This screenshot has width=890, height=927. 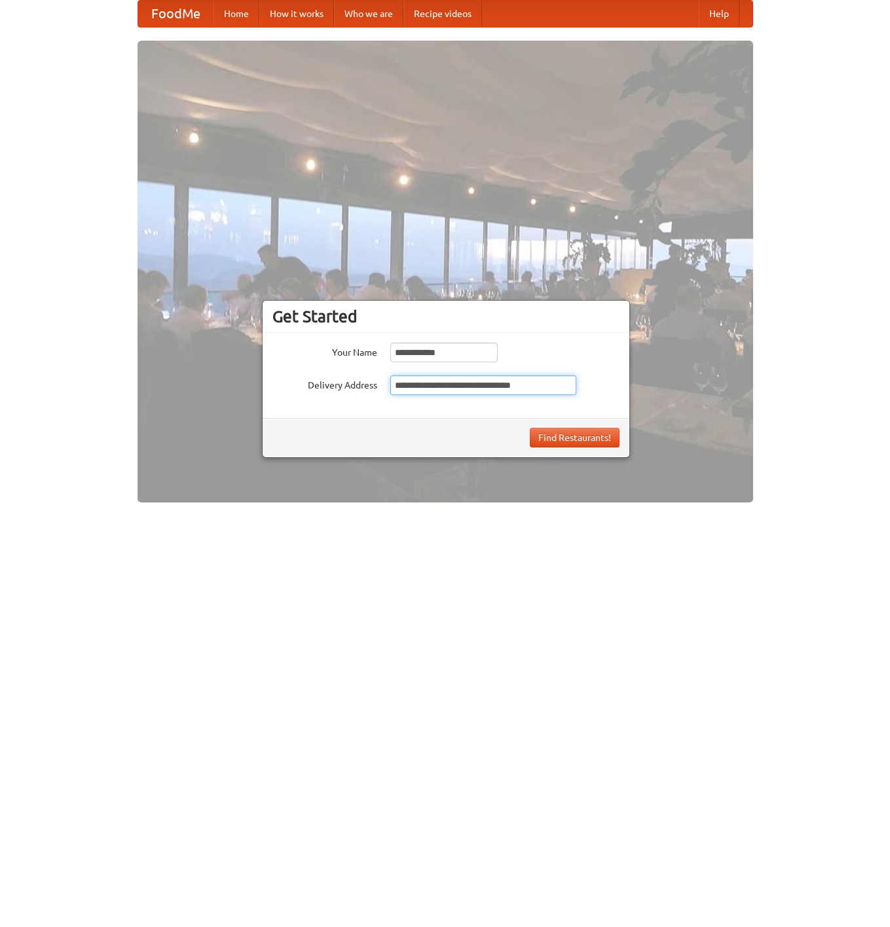 I want to click on a: Who we are, so click(x=369, y=14).